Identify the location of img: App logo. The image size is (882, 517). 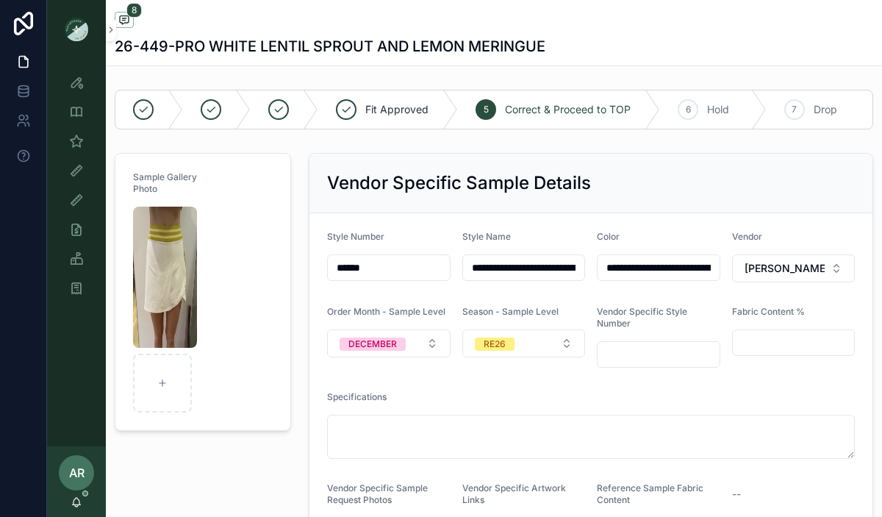
(76, 29).